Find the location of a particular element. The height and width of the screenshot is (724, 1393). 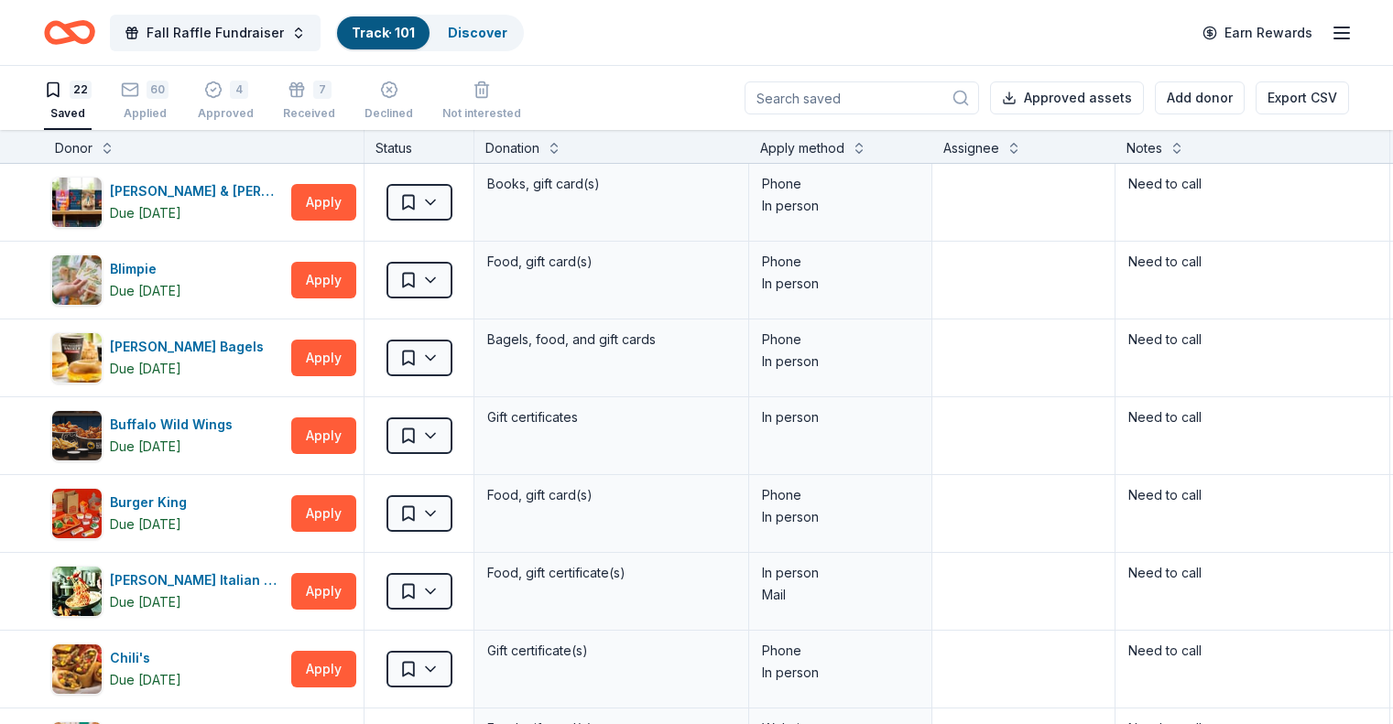

div: 22 is located at coordinates (81, 90).